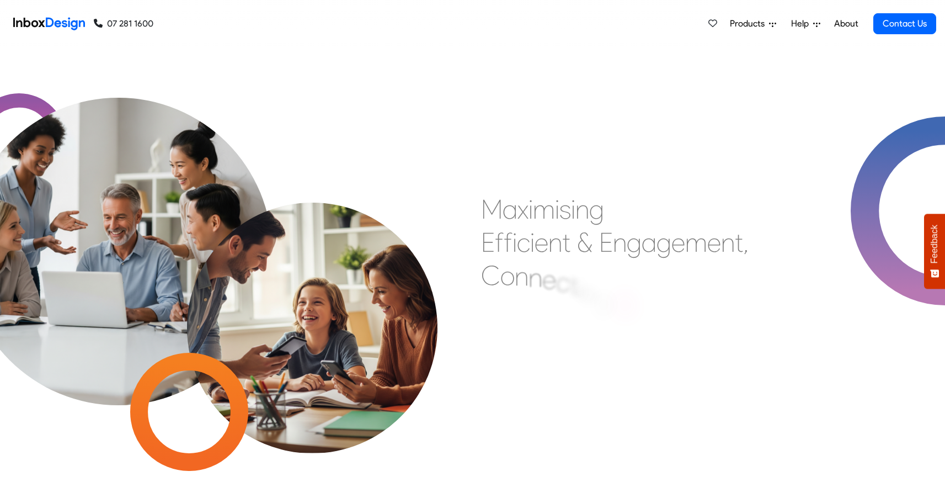 The width and height of the screenshot is (945, 503). Describe the element at coordinates (935, 244) in the screenshot. I see `span: Feedback` at that location.